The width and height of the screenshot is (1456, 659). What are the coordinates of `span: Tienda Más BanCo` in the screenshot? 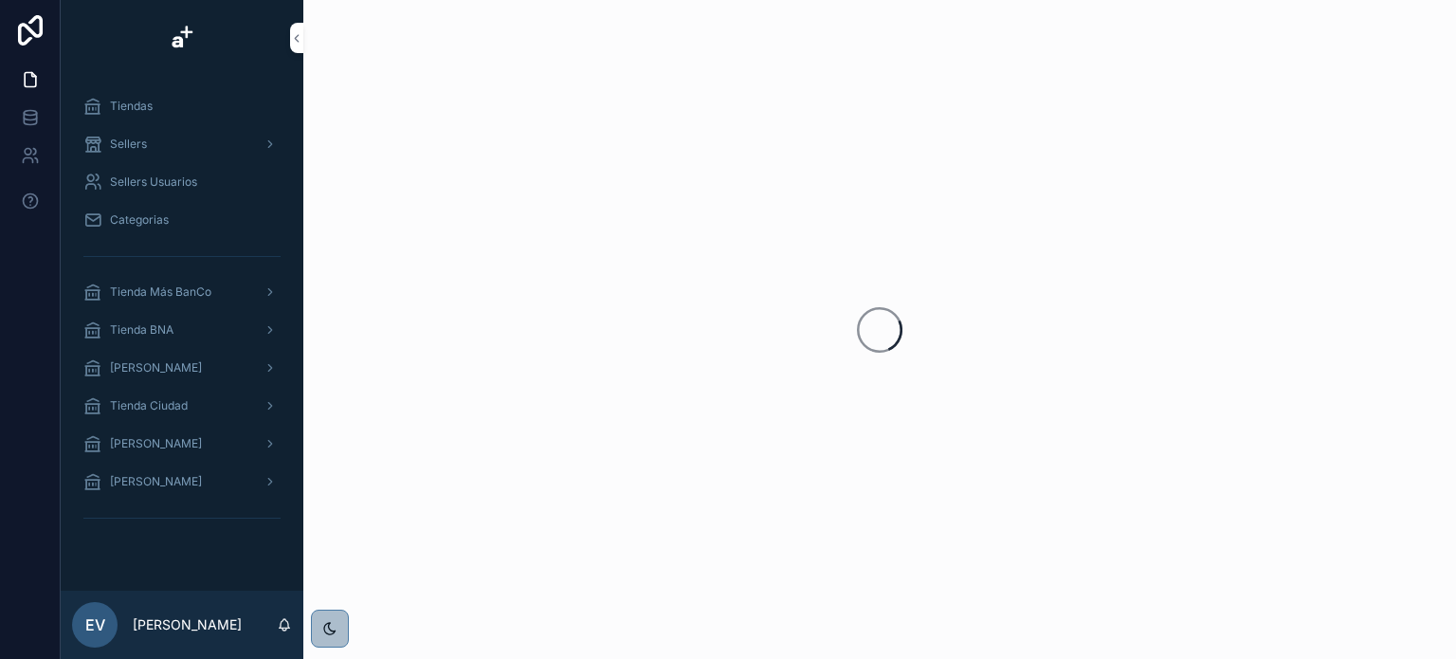 It's located at (160, 292).